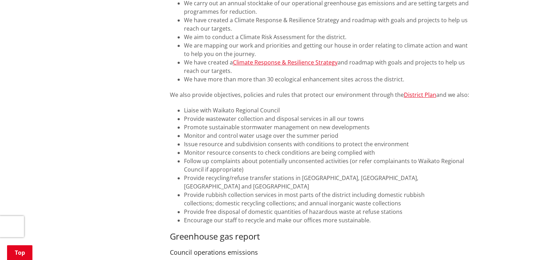  Describe the element at coordinates (20, 253) in the screenshot. I see `a: Top` at that location.